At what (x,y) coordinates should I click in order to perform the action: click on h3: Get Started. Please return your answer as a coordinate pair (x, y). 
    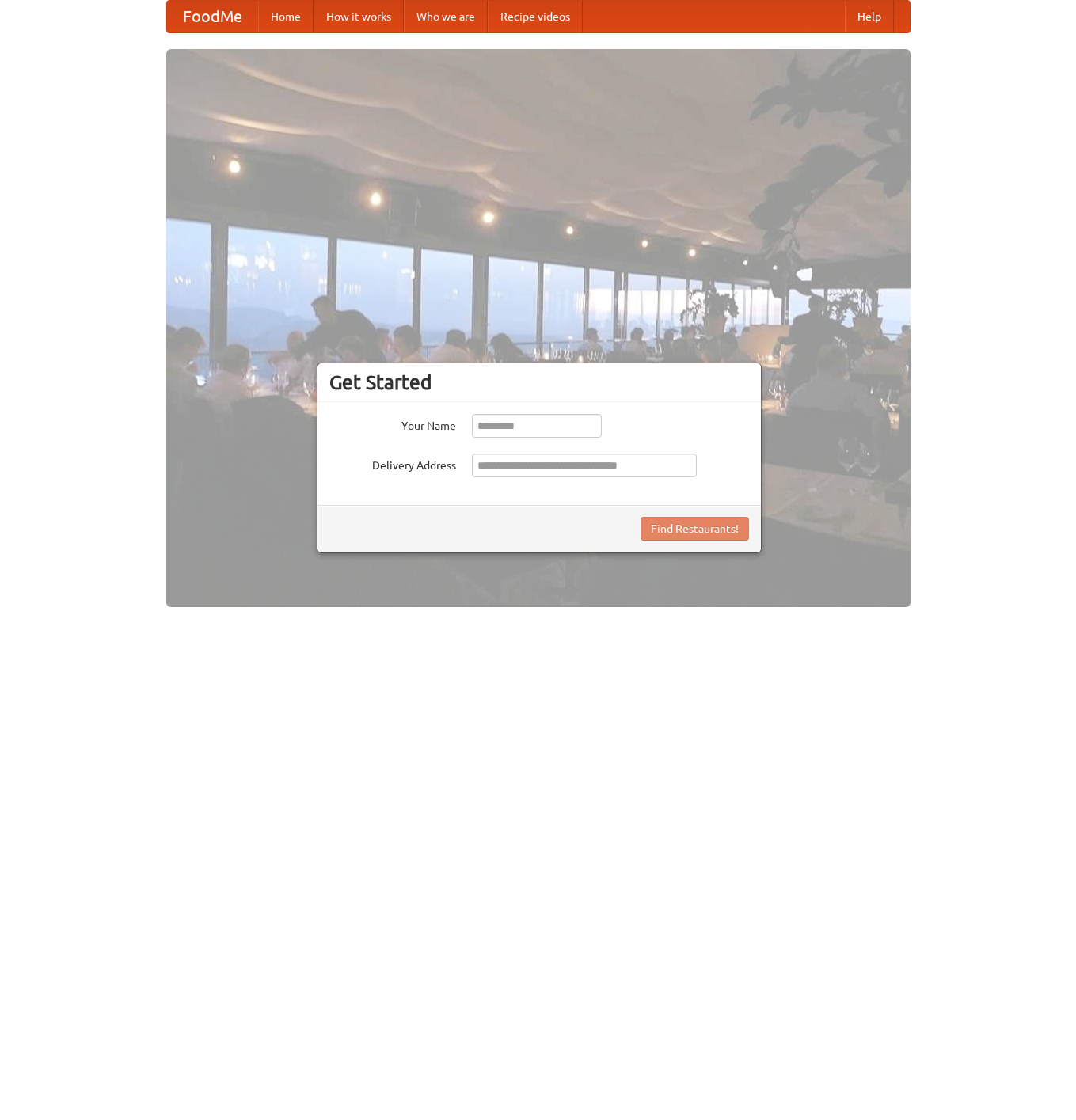
    Looking at the image, I should click on (539, 382).